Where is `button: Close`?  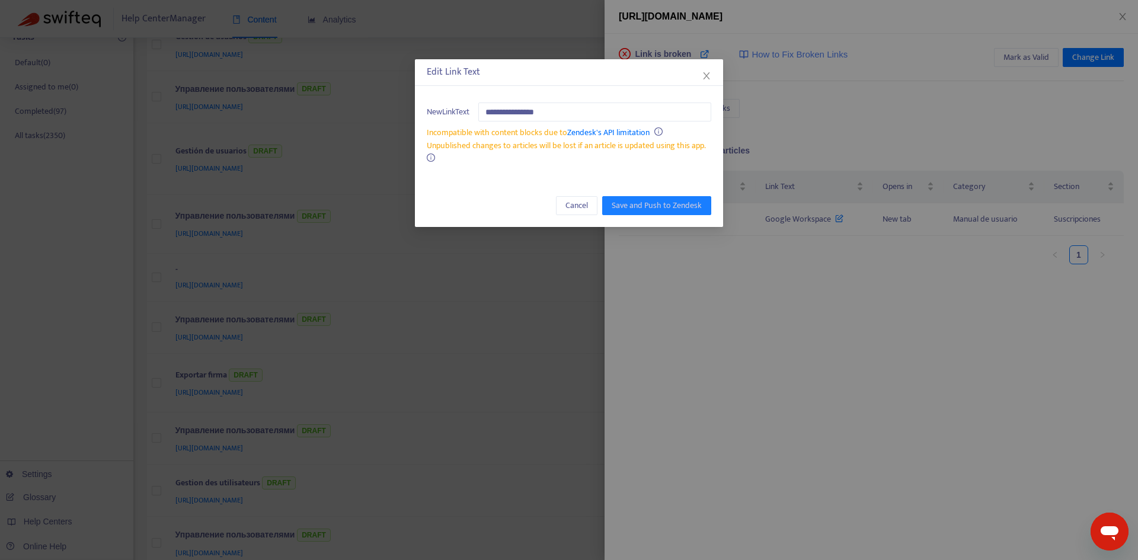
button: Close is located at coordinates (706, 76).